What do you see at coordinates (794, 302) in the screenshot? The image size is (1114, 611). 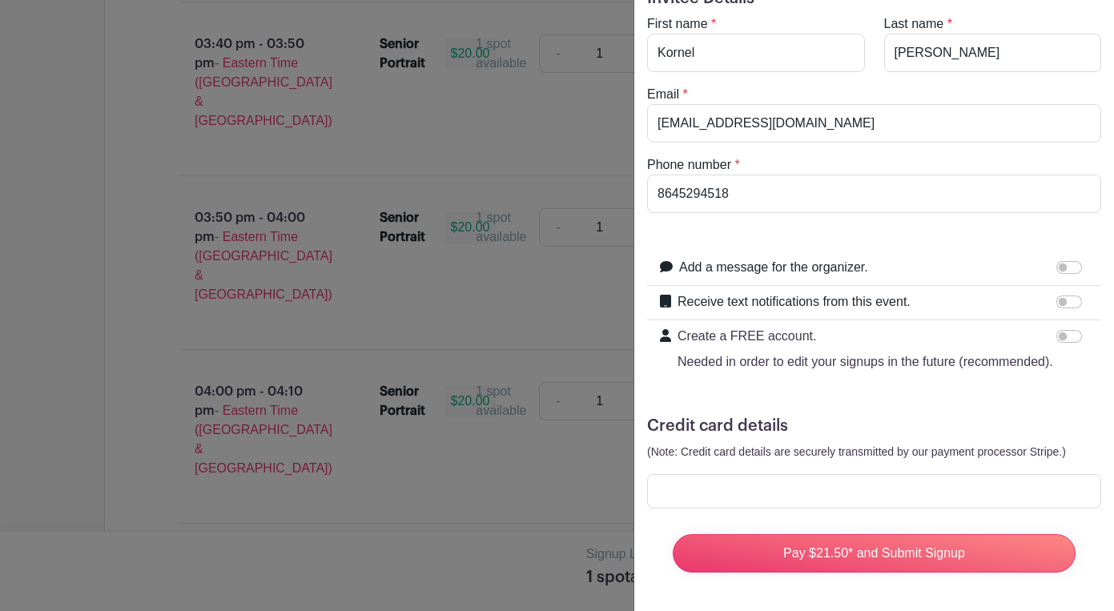 I see `label: Receive text notifications from this event.` at bounding box center [794, 302].